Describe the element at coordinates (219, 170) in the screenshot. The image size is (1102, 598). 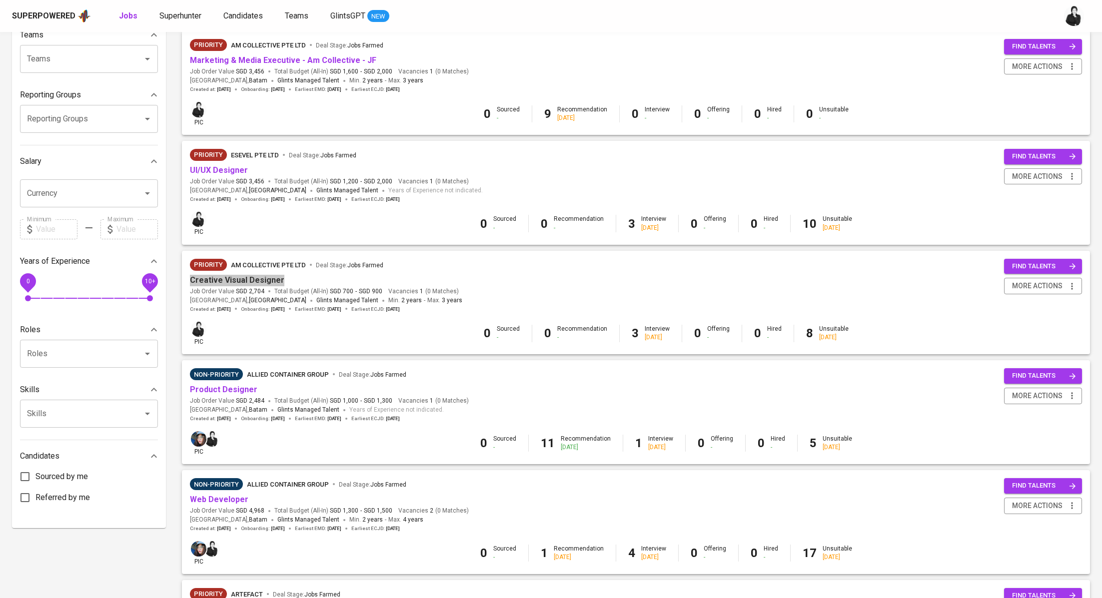
I see `a: UI/UX Designer` at that location.